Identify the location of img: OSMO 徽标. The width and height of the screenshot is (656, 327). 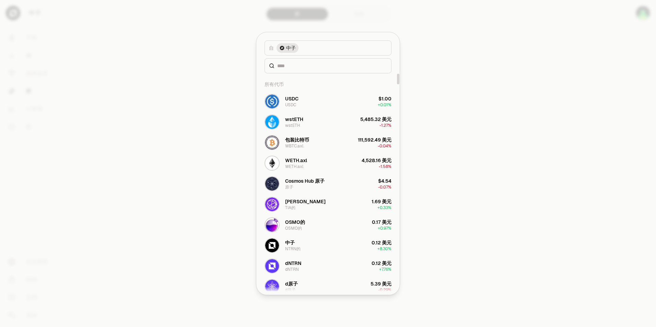
(272, 225).